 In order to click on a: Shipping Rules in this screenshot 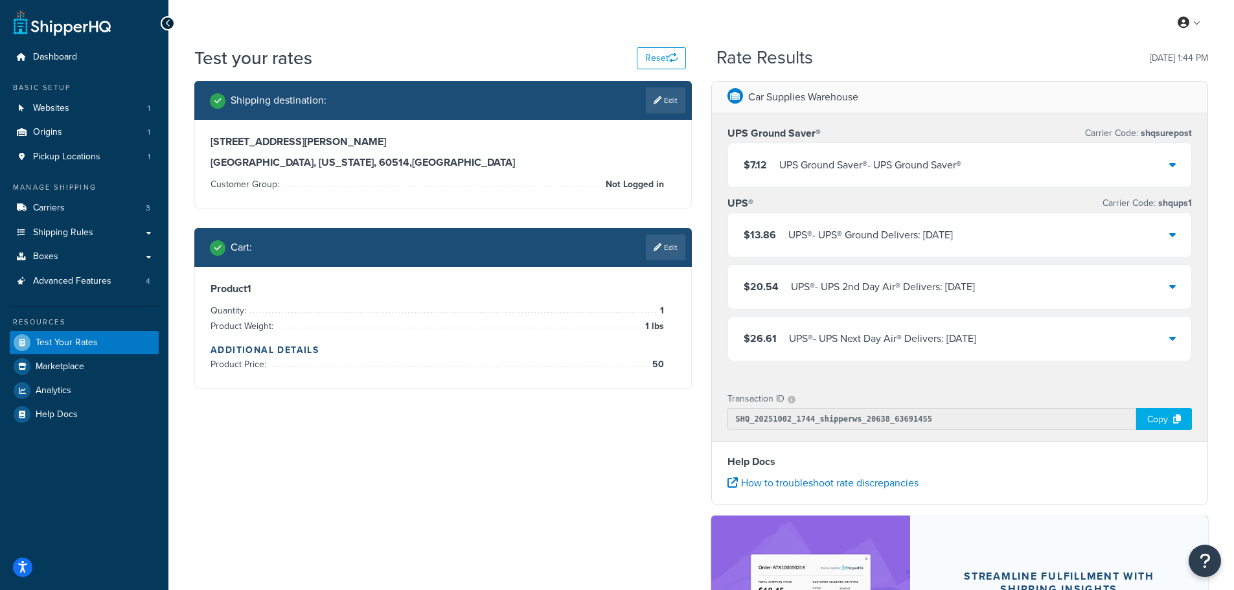, I will do `click(84, 233)`.